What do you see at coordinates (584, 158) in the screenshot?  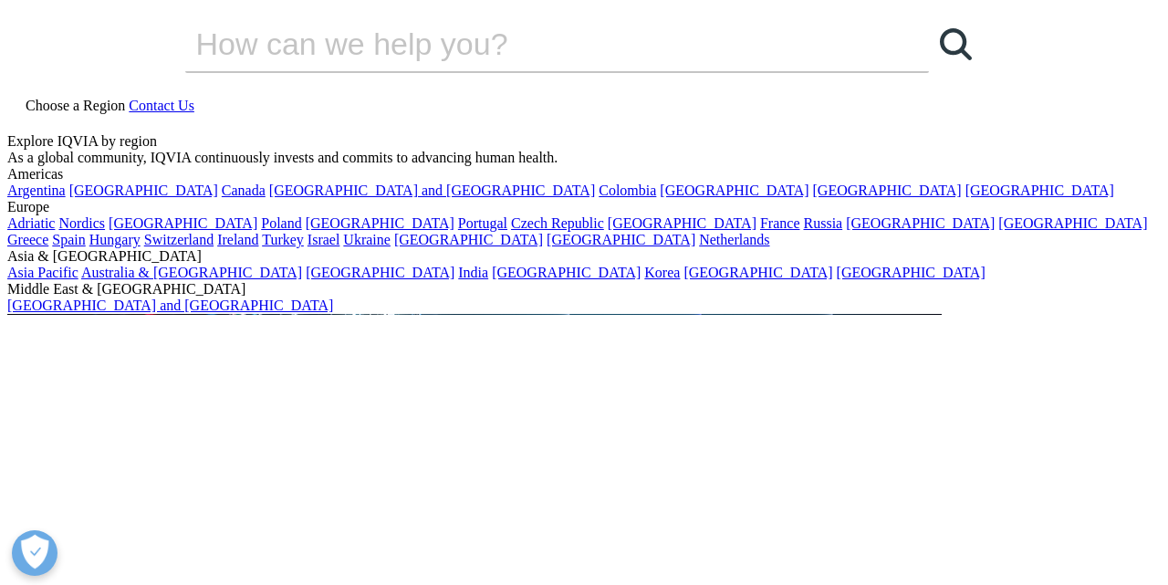 I see `div: As a global community, IQVIA continuously invests and commits to advancing human health.` at bounding box center [584, 158].